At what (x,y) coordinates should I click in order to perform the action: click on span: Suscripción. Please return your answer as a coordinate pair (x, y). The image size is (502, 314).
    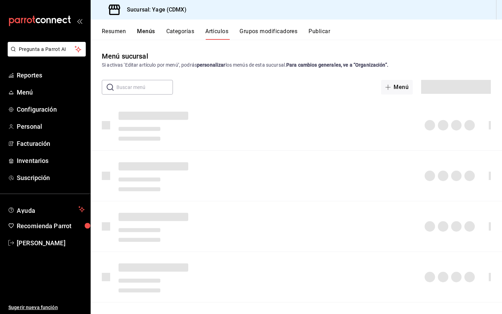
    Looking at the image, I should click on (51, 177).